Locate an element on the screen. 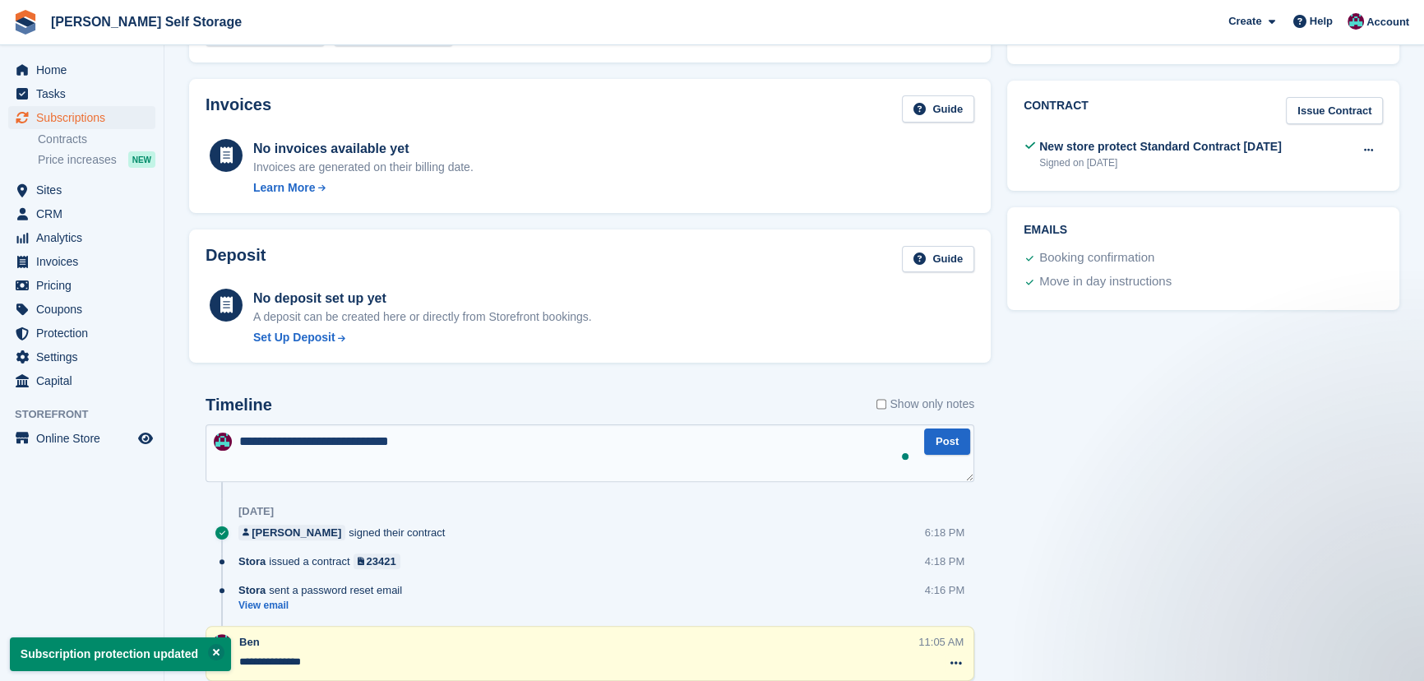 The height and width of the screenshot is (681, 1424). span: Subscriptions is located at coordinates (86, 118).